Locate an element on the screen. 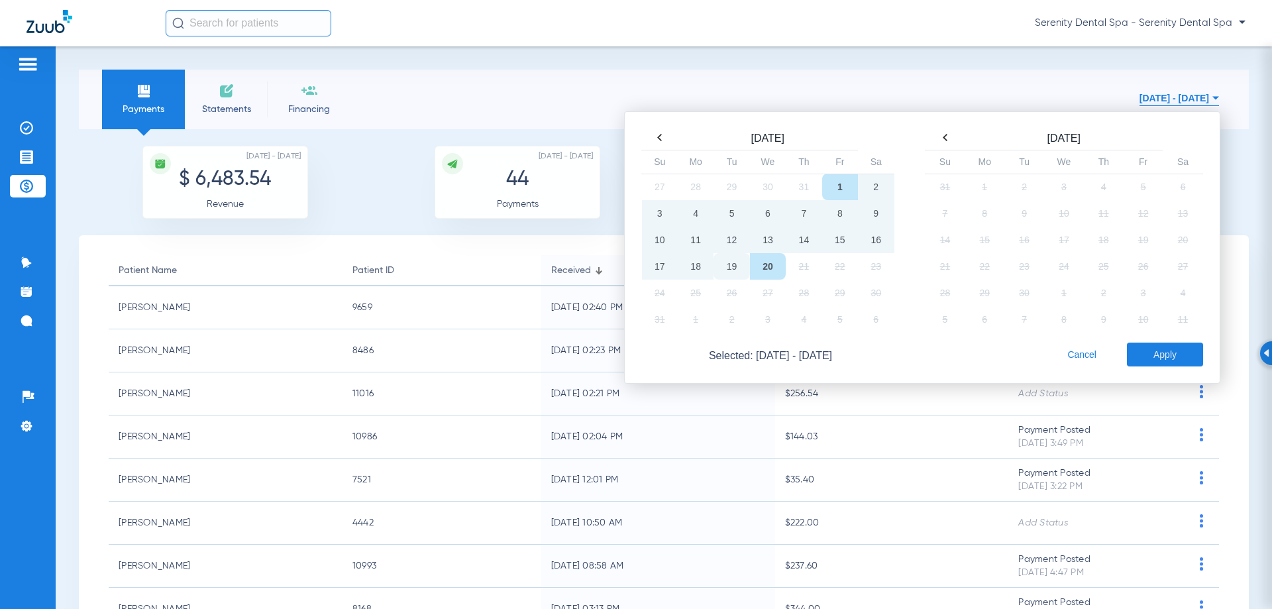 Image resolution: width=1272 pixels, height=609 pixels. td: $256.54 is located at coordinates (892, 394).